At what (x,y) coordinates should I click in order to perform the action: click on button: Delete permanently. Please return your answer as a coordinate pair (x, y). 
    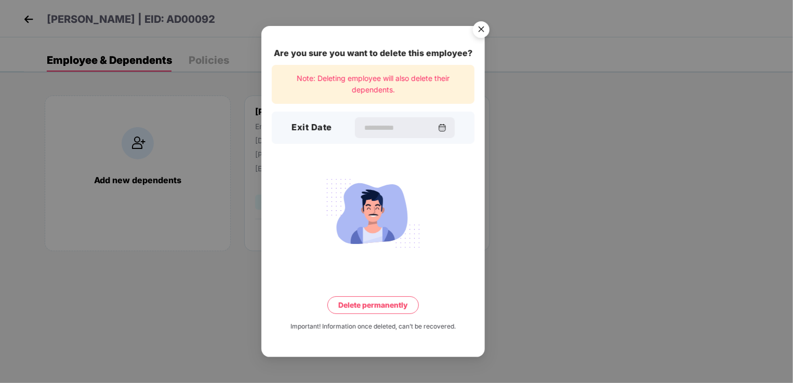
    Looking at the image, I should click on (373, 305).